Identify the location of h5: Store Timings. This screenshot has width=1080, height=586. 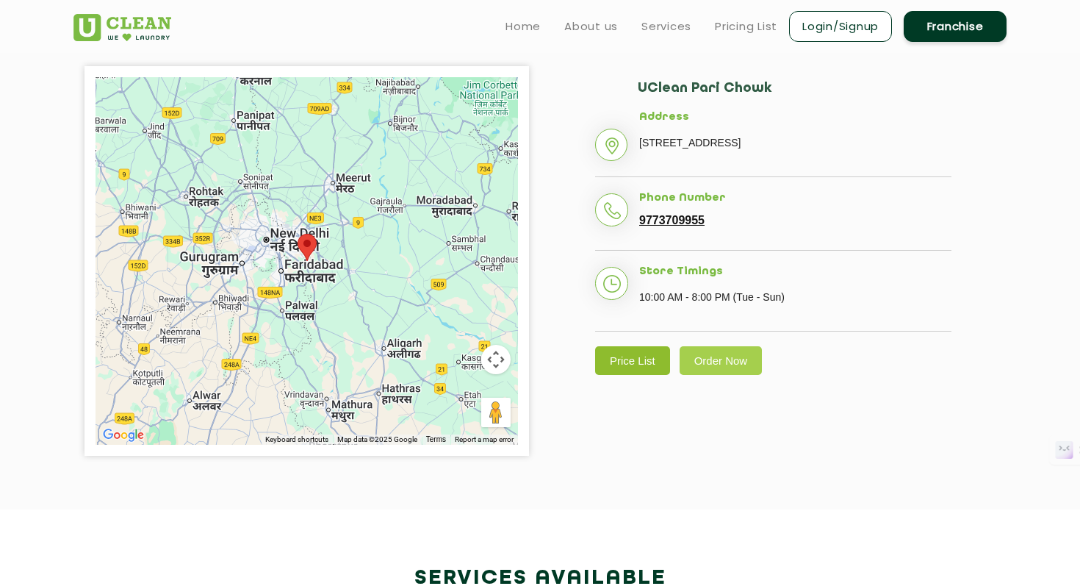
(795, 272).